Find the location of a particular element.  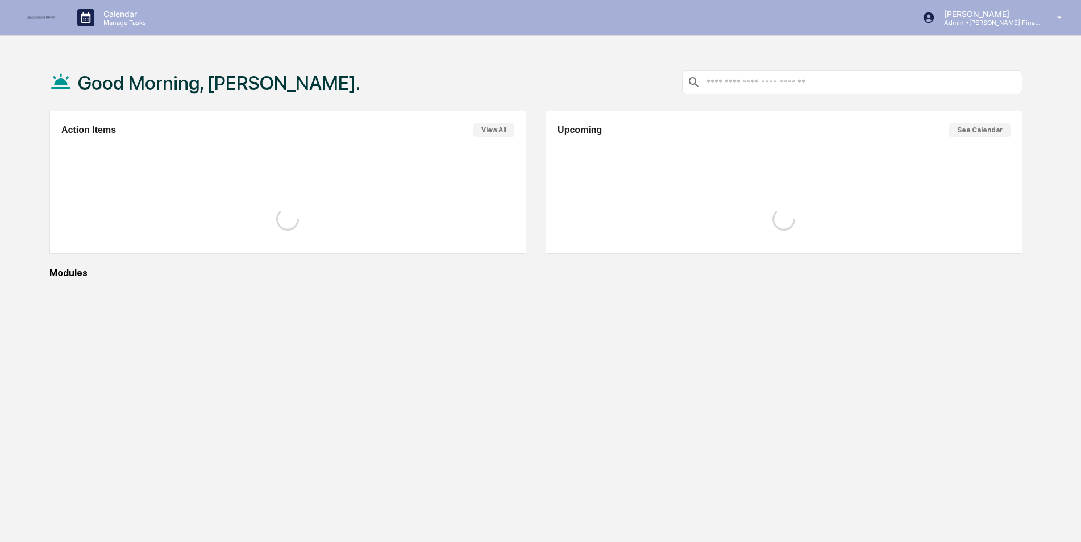

p: Manage Tasks is located at coordinates (123, 23).